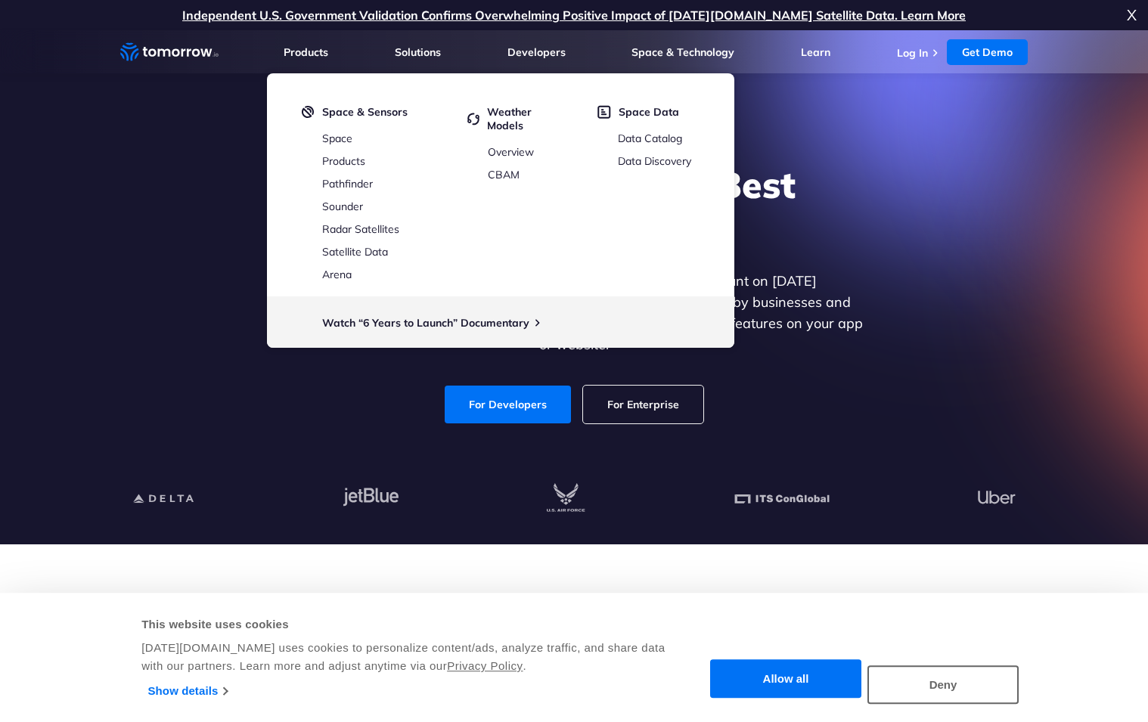 This screenshot has width=1148, height=722. Describe the element at coordinates (987, 52) in the screenshot. I see `a: Get Demo` at that location.